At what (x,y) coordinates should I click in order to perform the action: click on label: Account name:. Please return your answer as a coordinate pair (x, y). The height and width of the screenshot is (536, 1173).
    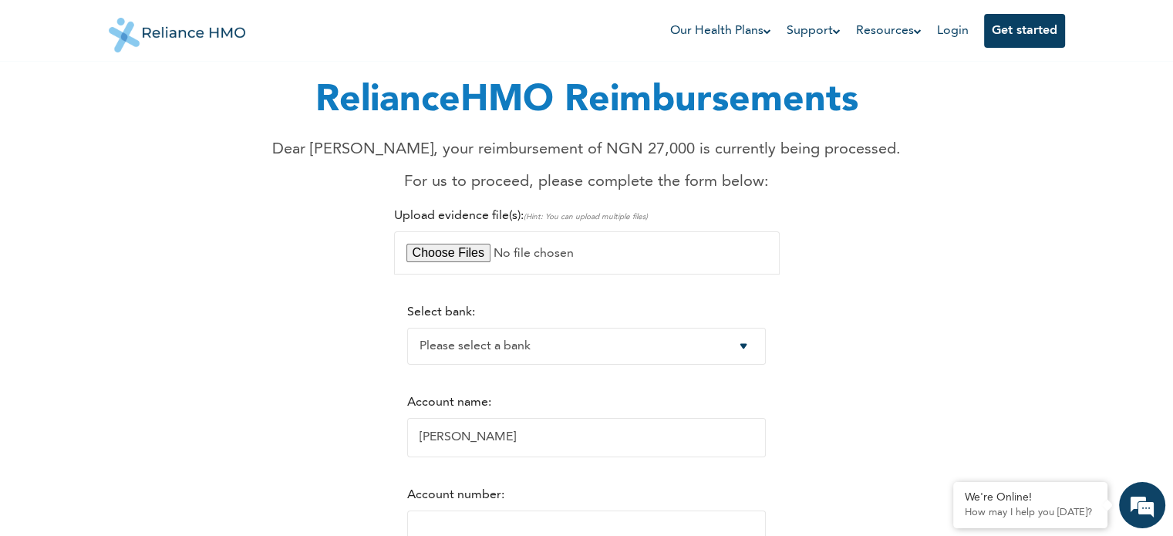
    Looking at the image, I should click on (449, 403).